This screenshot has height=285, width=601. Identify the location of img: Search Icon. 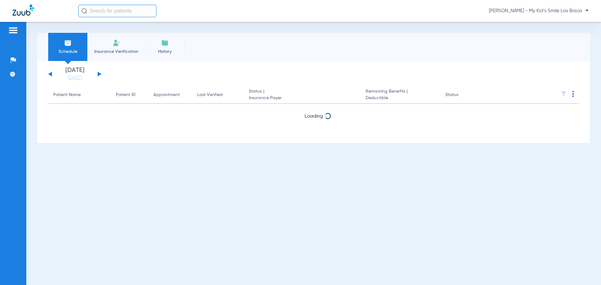
(84, 11).